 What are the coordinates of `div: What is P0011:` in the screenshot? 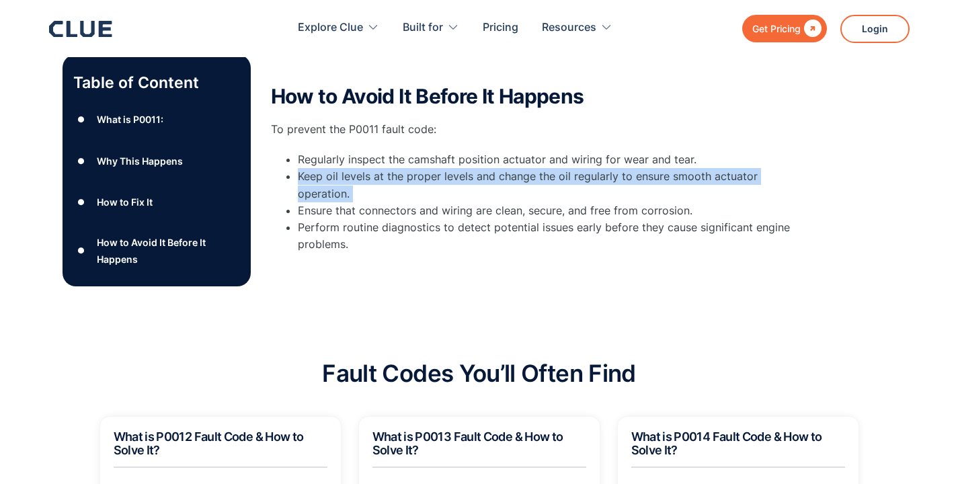 It's located at (130, 119).